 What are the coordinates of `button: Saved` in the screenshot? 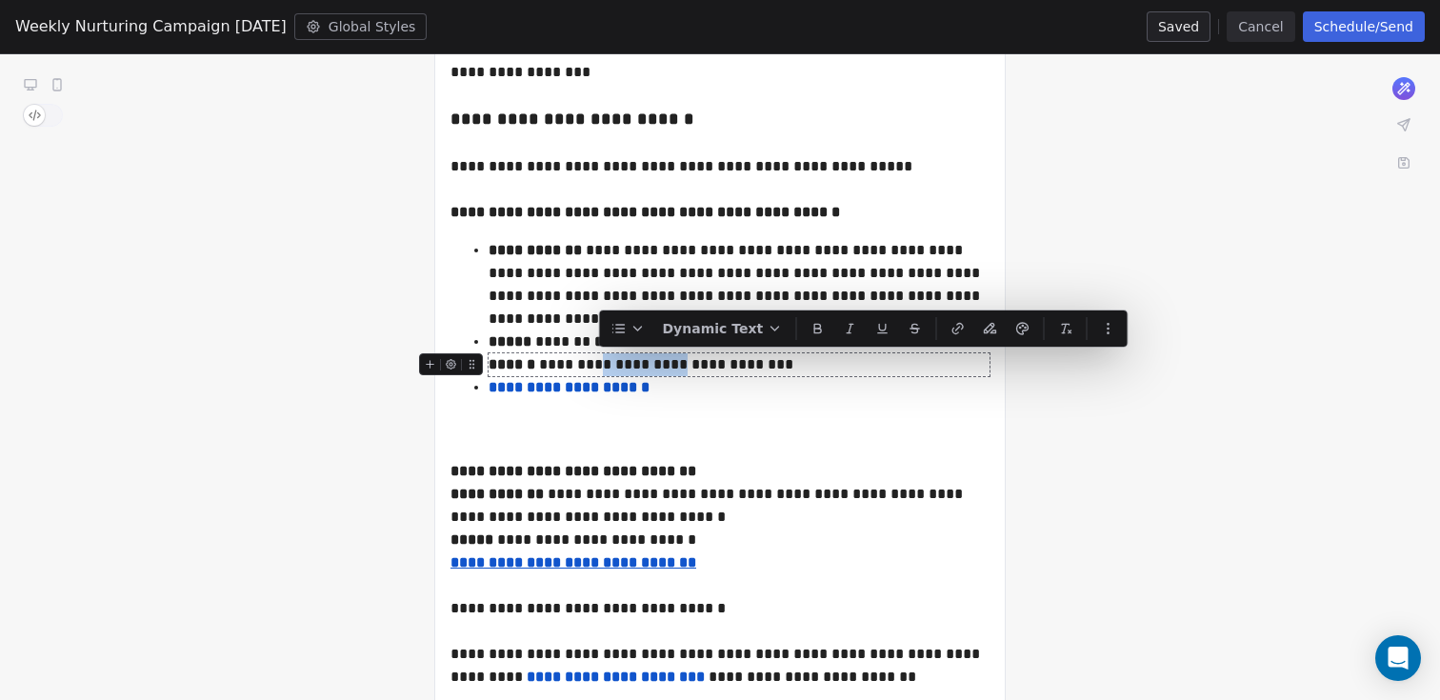 It's located at (1178, 27).